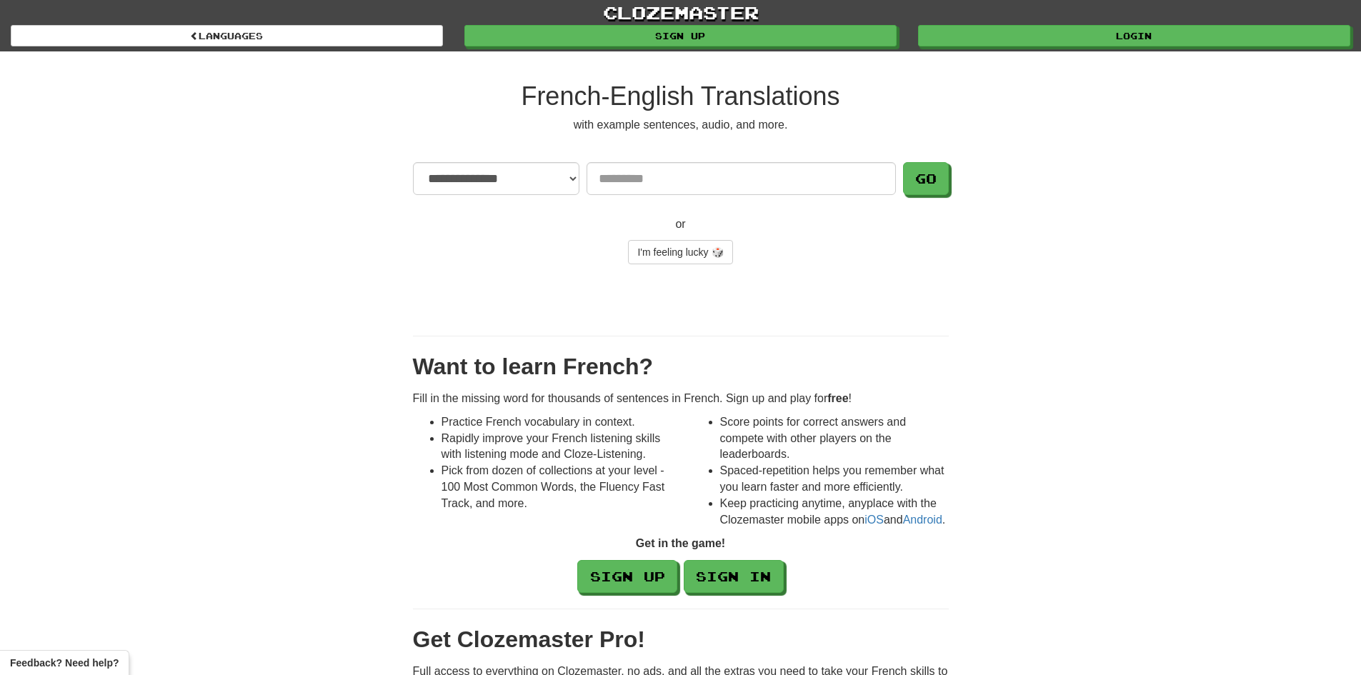  What do you see at coordinates (741, 179) in the screenshot?
I see `input: Translate` at bounding box center [741, 179].